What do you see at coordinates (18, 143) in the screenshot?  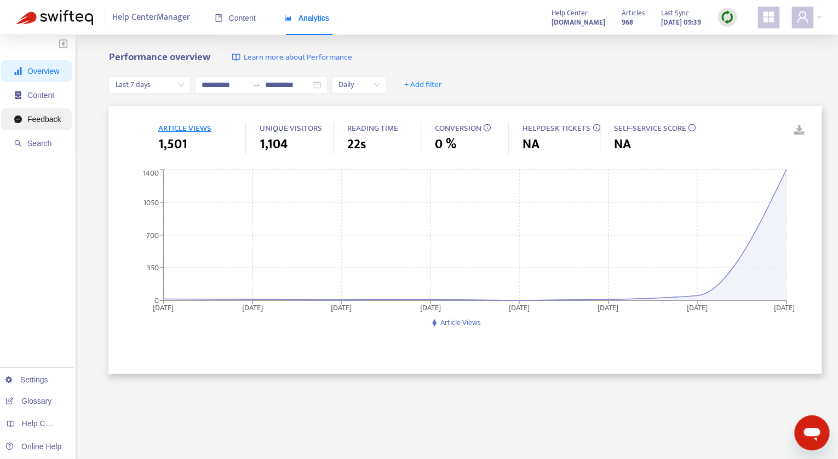 I see `span: search` at bounding box center [18, 143].